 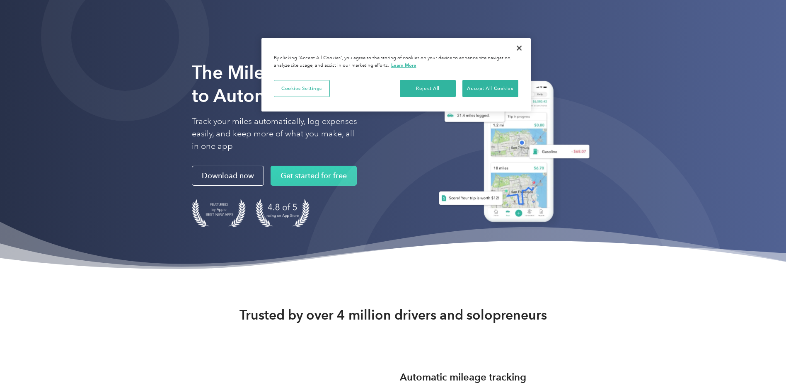 What do you see at coordinates (302, 84) in the screenshot?
I see `strong: The Mileage Tracking App to Automate Your Logs` at bounding box center [302, 84].